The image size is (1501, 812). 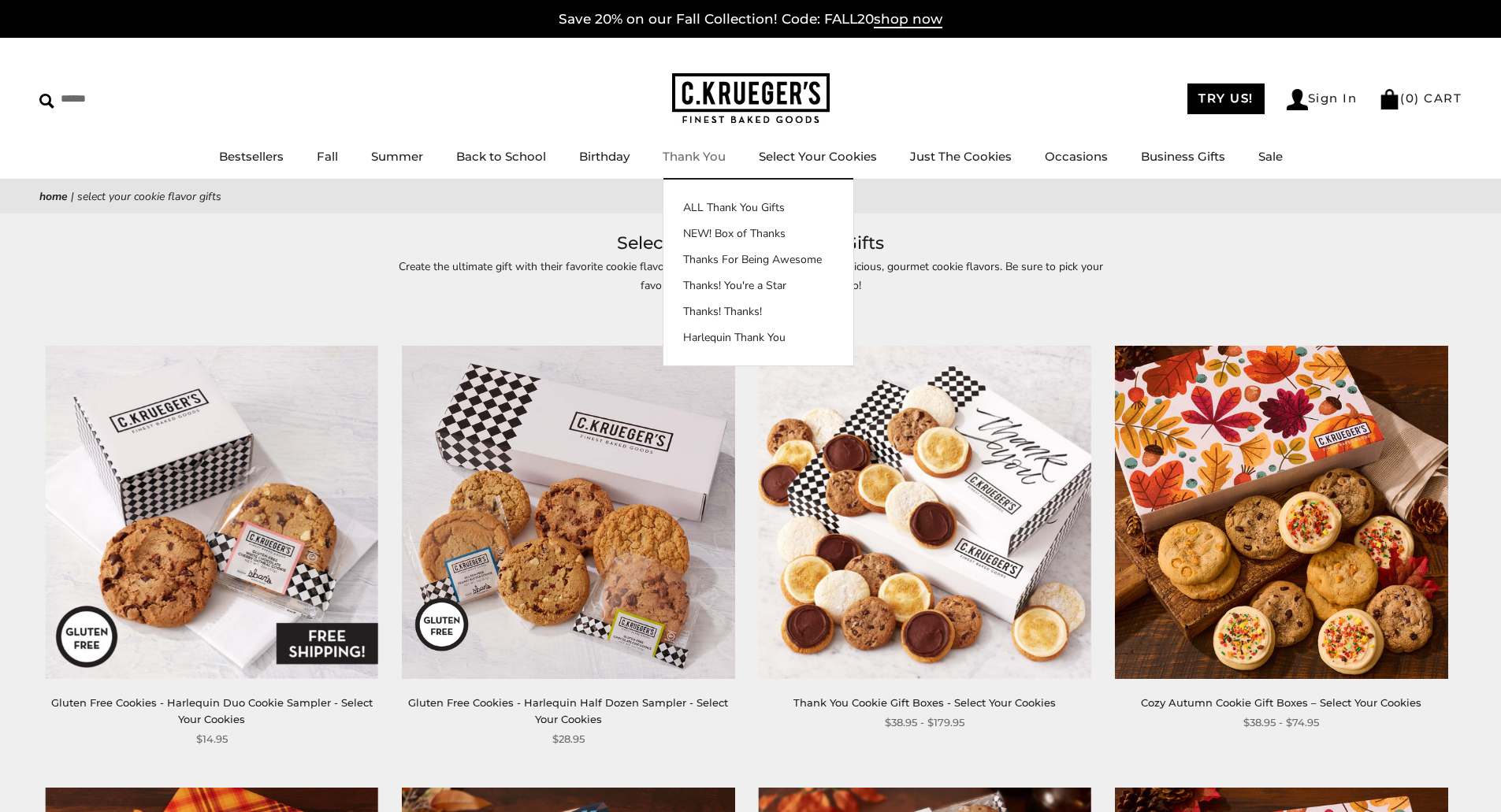 What do you see at coordinates (758, 286) in the screenshot?
I see `a: Thanks! You're a Star` at bounding box center [758, 286].